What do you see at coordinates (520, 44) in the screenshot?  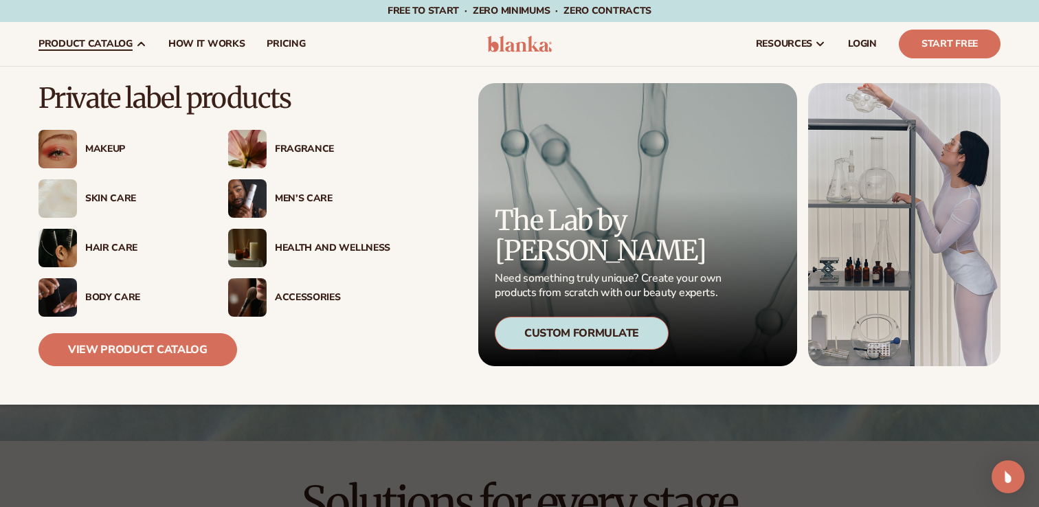 I see `a: logo` at bounding box center [520, 44].